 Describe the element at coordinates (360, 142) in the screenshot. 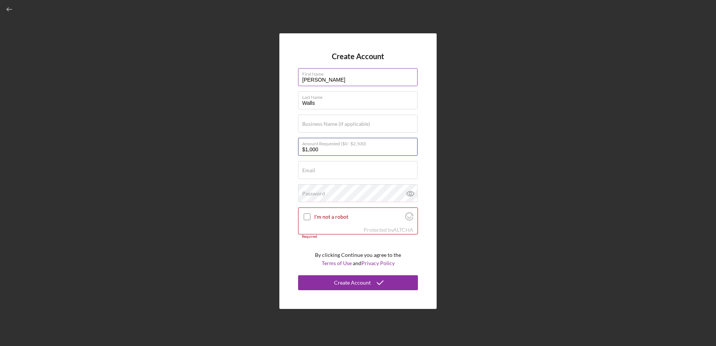

I see `label: Amount Requested ($0 - $2,500)` at that location.